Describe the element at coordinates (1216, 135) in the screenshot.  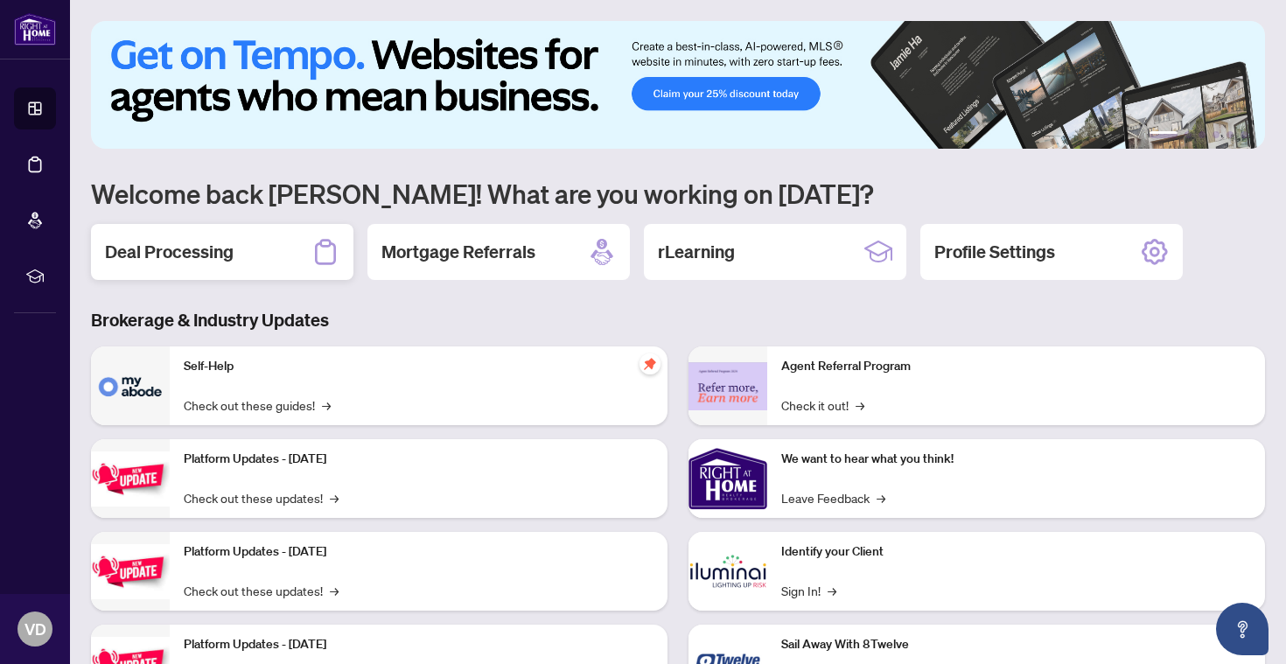
I see `button: 4` at that location.